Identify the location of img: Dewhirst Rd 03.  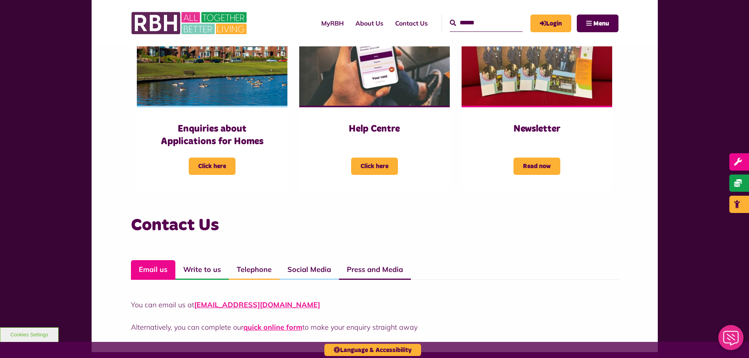
(212, 59).